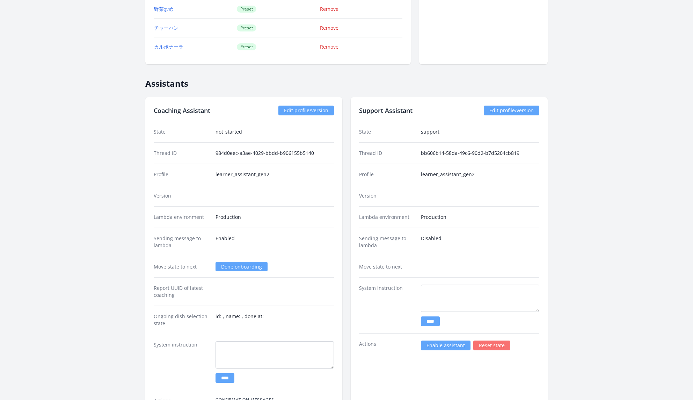 This screenshot has width=693, height=400. I want to click on dt: Report UUID of latest coaching, so click(182, 291).